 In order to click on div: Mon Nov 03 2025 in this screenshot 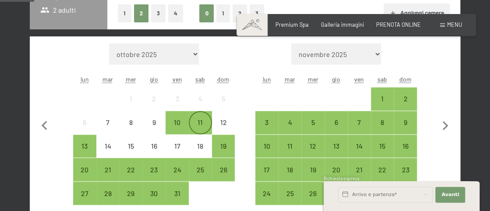, I will do `click(267, 122)`.